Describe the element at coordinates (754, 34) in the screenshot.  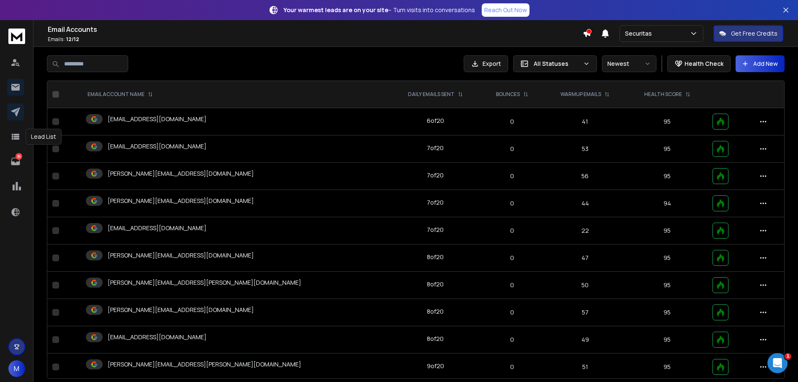
I see `p: Get Free Credits` at that location.